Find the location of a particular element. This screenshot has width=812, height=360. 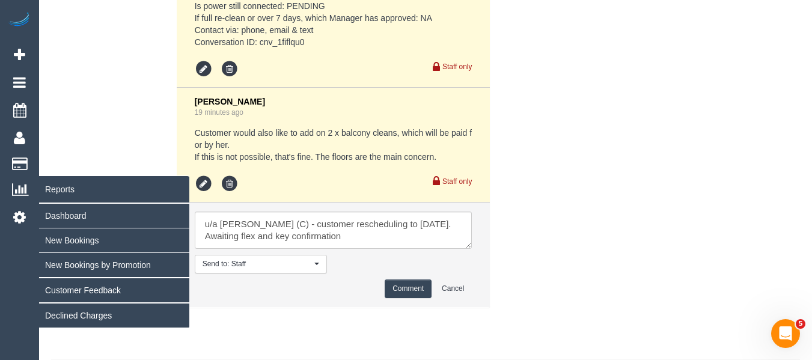

a: Declined Charges is located at coordinates (114, 316).